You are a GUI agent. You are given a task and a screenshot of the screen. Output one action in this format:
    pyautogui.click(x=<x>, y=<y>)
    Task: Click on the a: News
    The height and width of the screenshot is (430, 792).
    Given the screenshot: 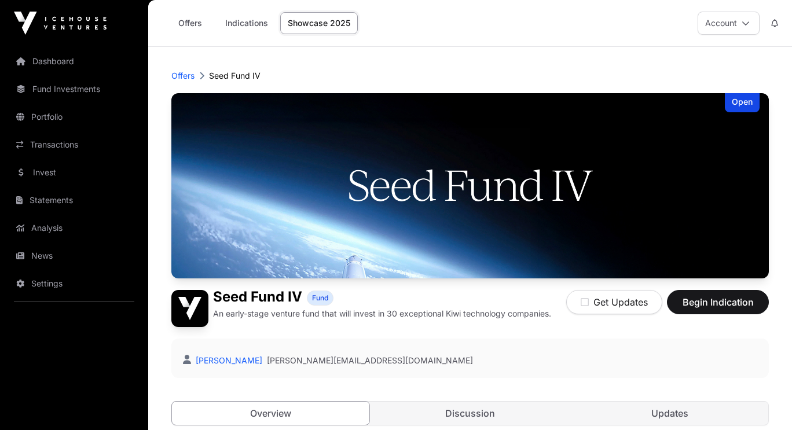 What is the action you would take?
    pyautogui.click(x=74, y=256)
    